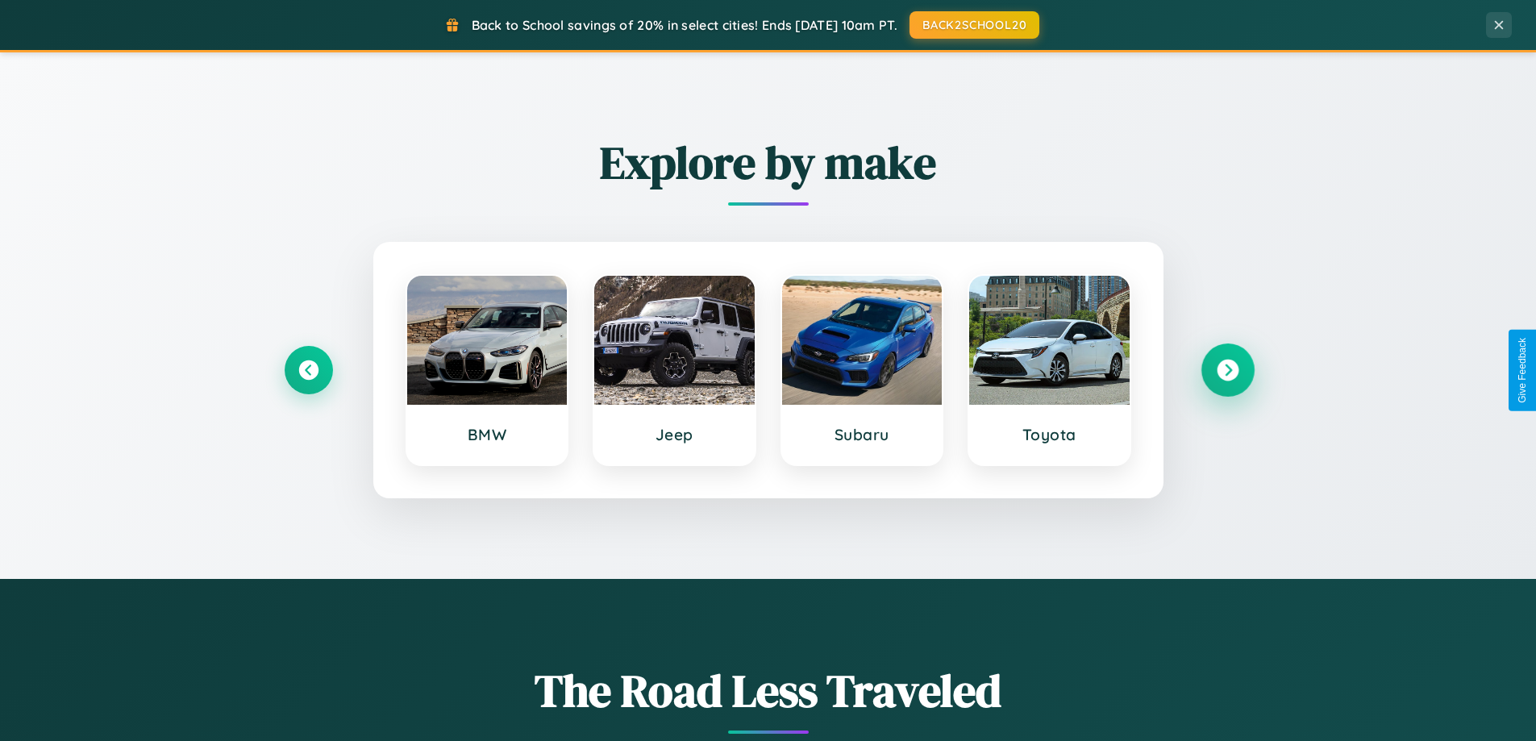 This screenshot has height=741, width=1536. Describe the element at coordinates (1522, 370) in the screenshot. I see `div: Give Feedback` at that location.